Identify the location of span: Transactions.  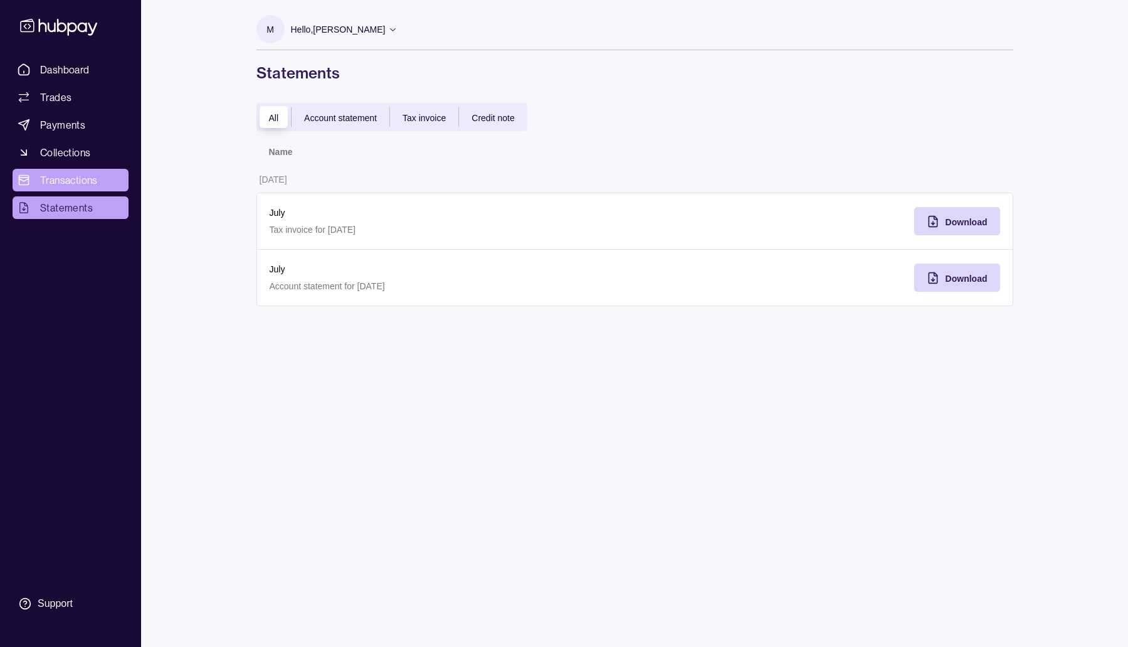
(69, 180).